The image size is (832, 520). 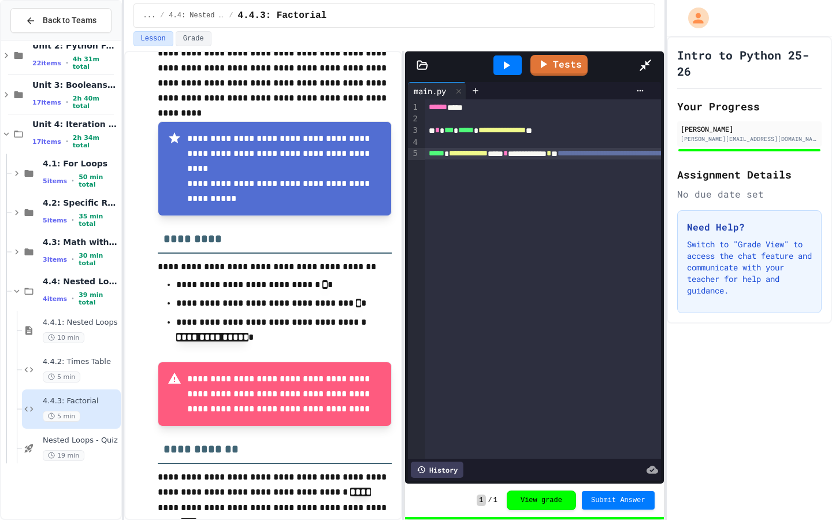 What do you see at coordinates (75, 124) in the screenshot?
I see `span: Unit 4: Iteration and Random Numbers` at bounding box center [75, 124].